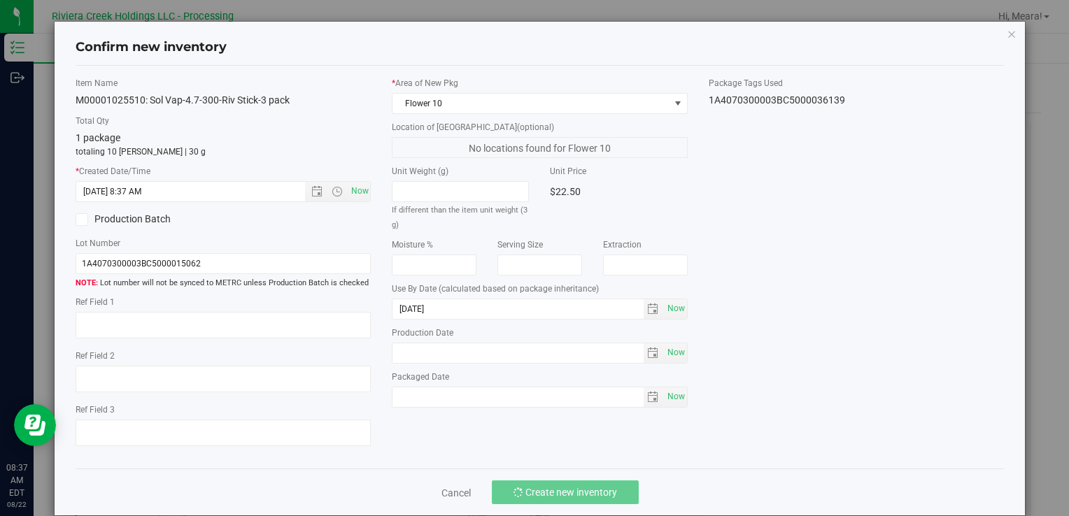 The width and height of the screenshot is (1069, 516). Describe the element at coordinates (144, 219) in the screenshot. I see `label: Production Batch` at that location.